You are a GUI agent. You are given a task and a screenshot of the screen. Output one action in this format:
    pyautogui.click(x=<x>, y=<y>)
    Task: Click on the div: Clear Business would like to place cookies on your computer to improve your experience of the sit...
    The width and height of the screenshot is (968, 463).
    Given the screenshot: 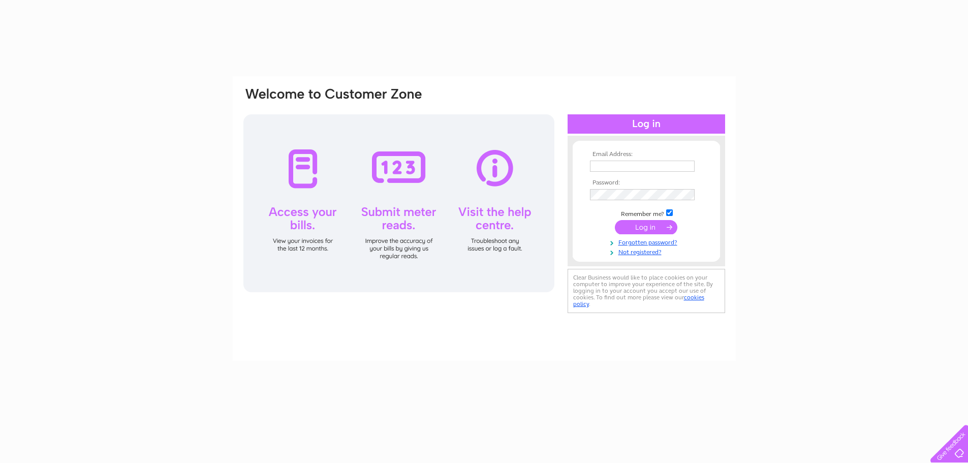 What is the action you would take?
    pyautogui.click(x=647, y=291)
    